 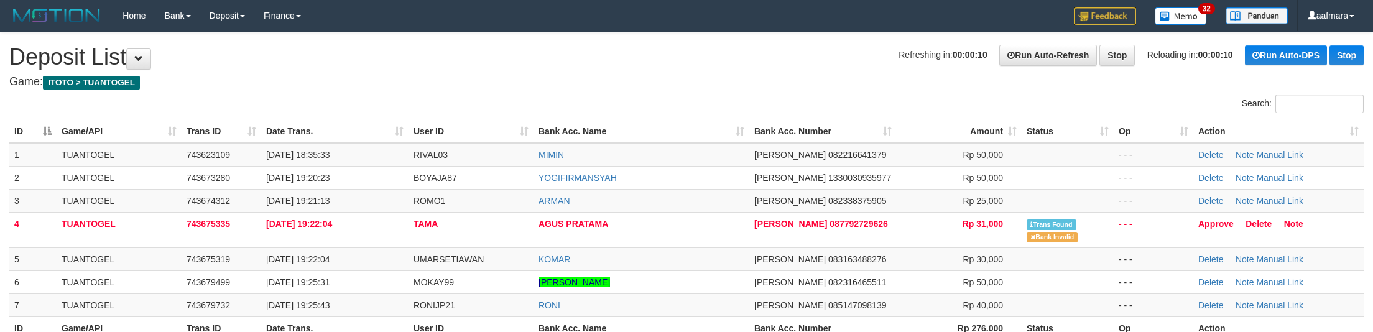 What do you see at coordinates (1278, 131) in the screenshot?
I see `th: Action: activate to sort column ascending` at bounding box center [1278, 131].